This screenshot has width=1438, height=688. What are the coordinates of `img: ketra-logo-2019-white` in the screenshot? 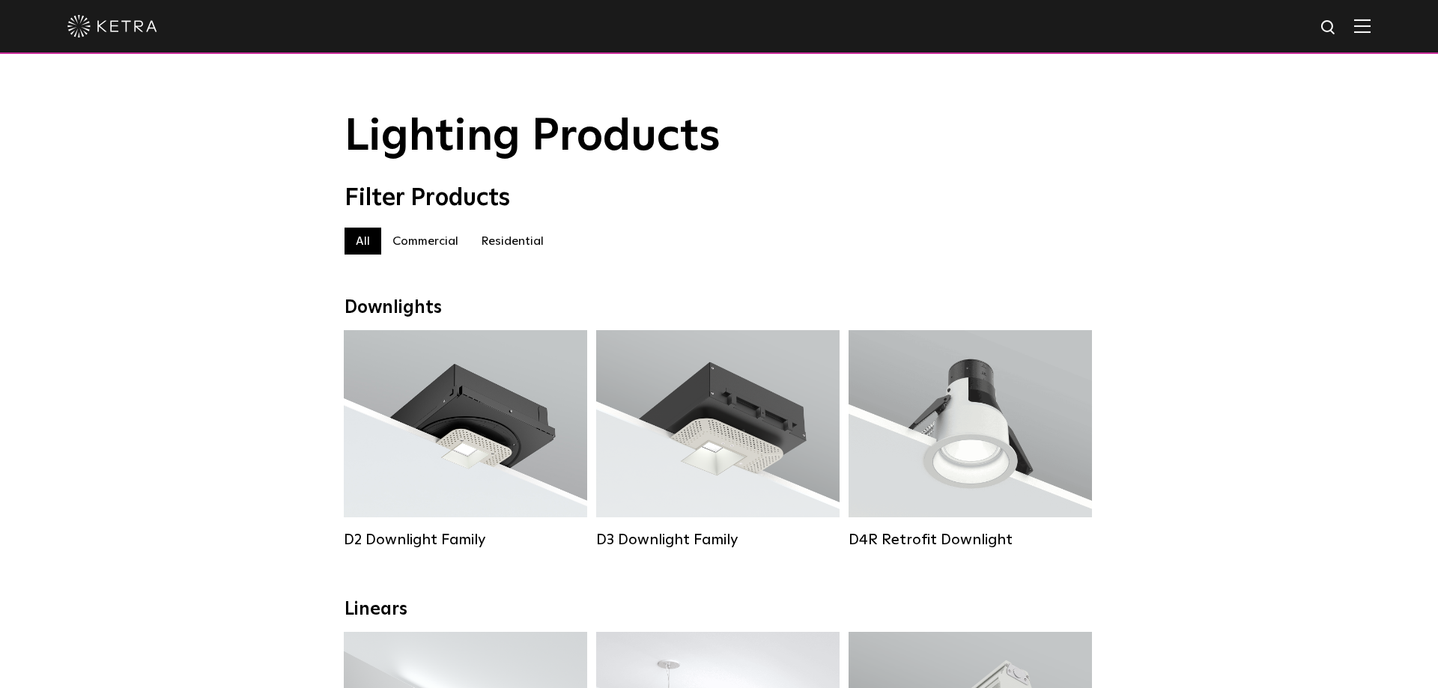 It's located at (112, 26).